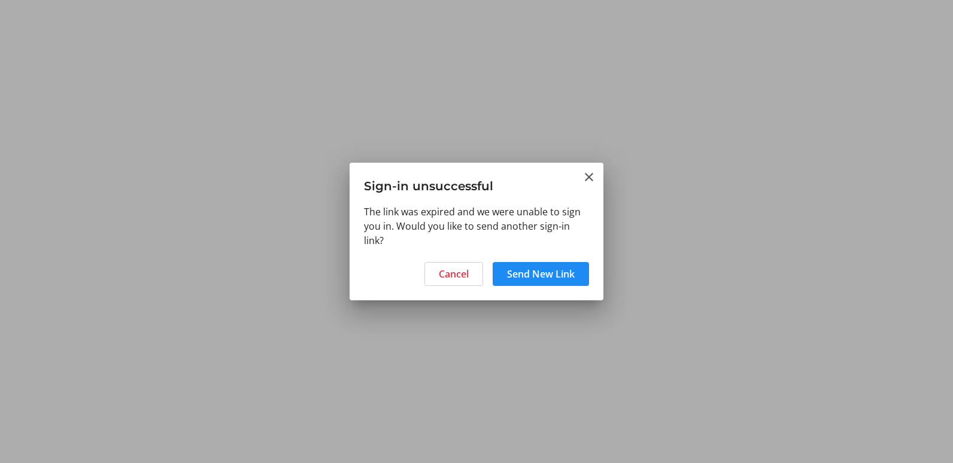 This screenshot has width=953, height=463. What do you see at coordinates (540, 274) in the screenshot?
I see `button: Send New Link` at bounding box center [540, 274].